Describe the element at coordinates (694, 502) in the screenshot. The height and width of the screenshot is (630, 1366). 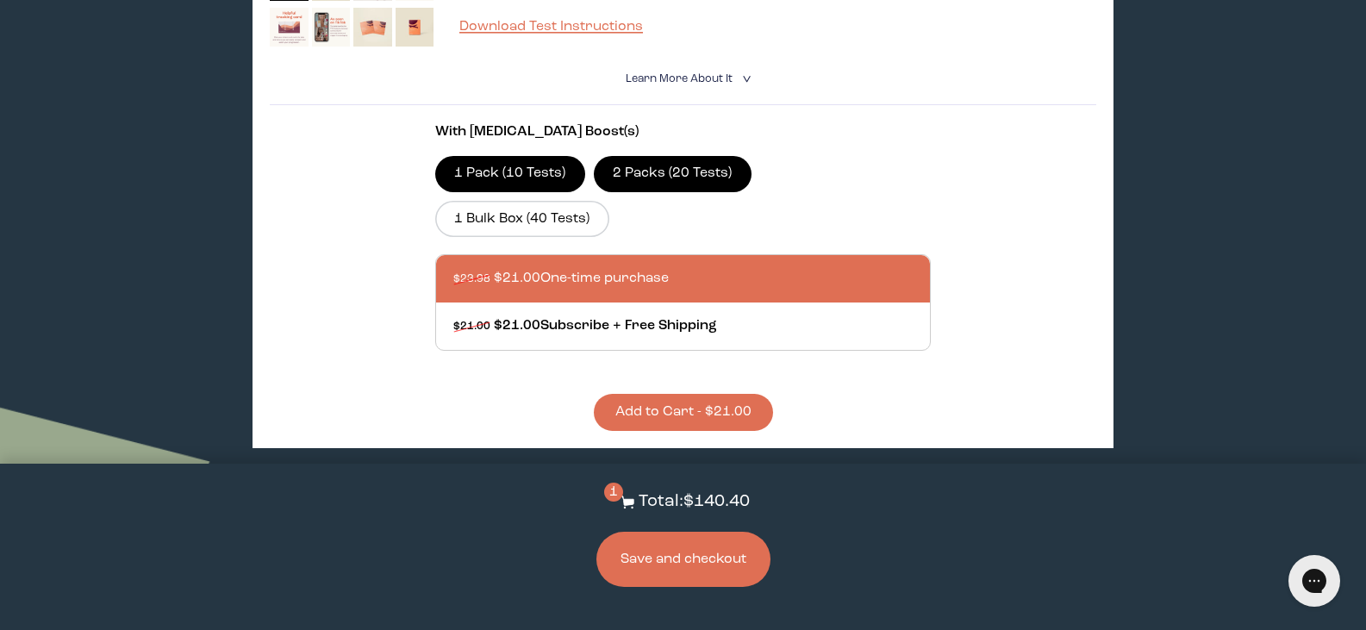
I see `p: Total: $140.40` at that location.